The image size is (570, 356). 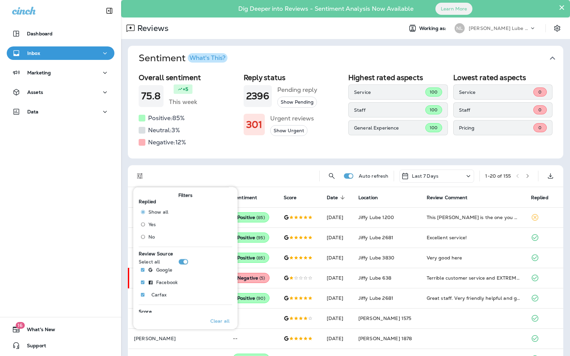 I want to click on button: Assets, so click(x=61, y=92).